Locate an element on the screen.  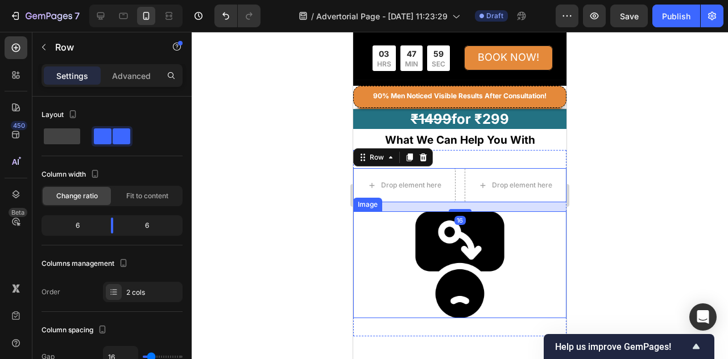
span: Fit to content is located at coordinates (147, 196).